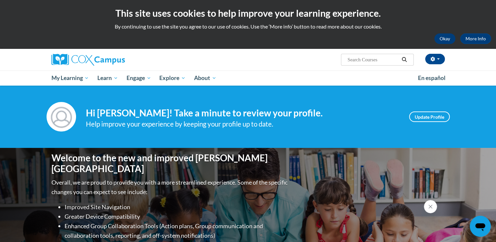 This screenshot has width=496, height=242. Describe the element at coordinates (248, 27) in the screenshot. I see `p: By continuing to use the site you agree to our use of cookies. Use the ‘More info’ button to read...` at that location.